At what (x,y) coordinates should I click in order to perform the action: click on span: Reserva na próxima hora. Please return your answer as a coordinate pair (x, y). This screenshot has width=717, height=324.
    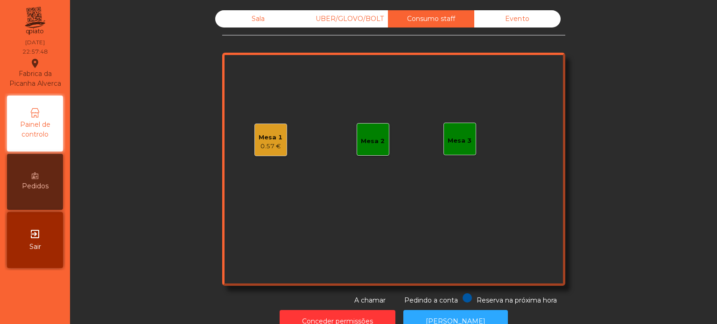
    Looking at the image, I should click on (517, 300).